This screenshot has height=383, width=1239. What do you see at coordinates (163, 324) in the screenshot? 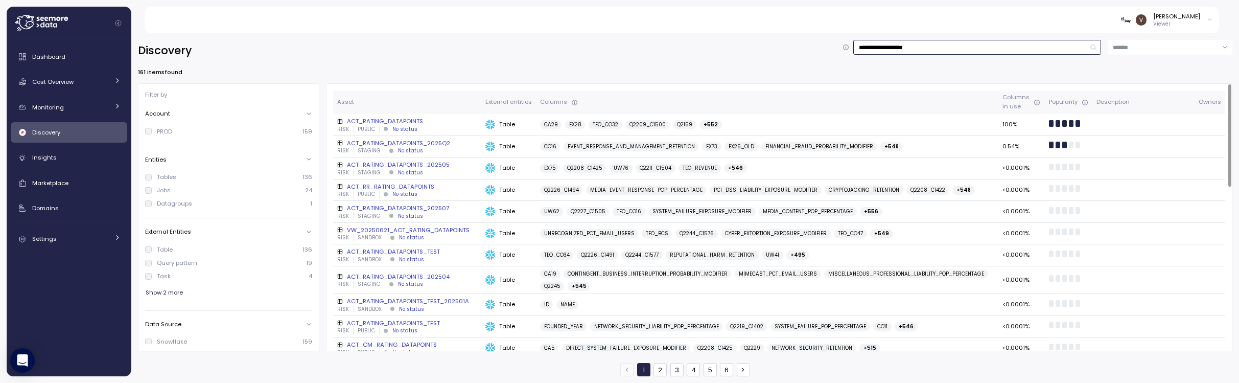
I see `p: Data Source` at bounding box center [163, 324].